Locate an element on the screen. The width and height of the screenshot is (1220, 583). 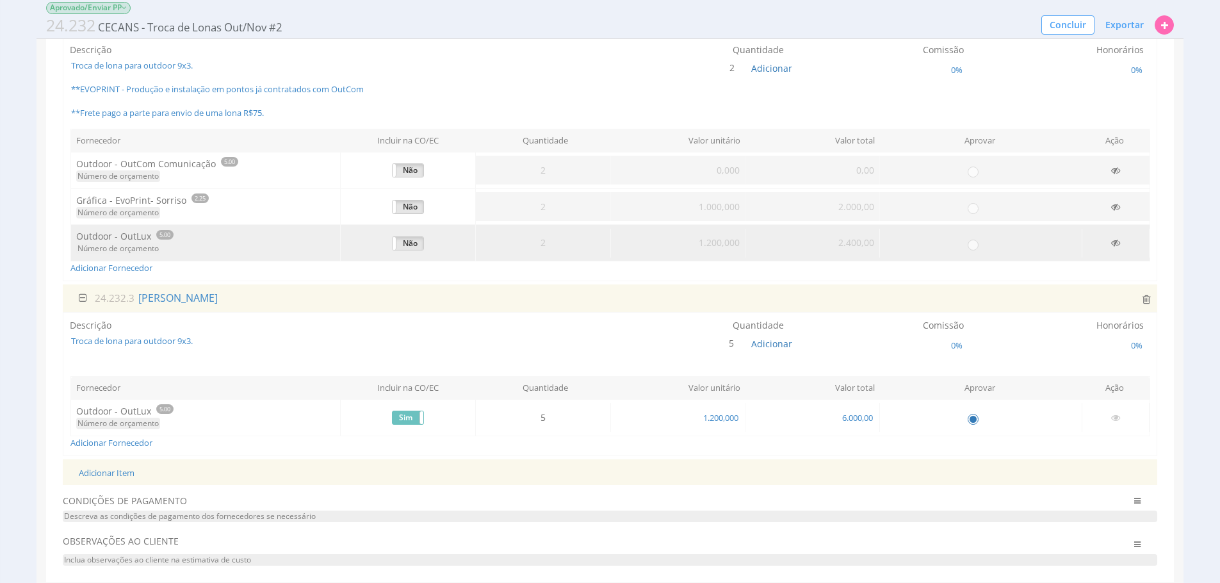
span: Troca de lona para outdoor 9x3. **EVOPRINT - Produção e instalação em pontos já contratados com O... is located at coordinates (292, 89).